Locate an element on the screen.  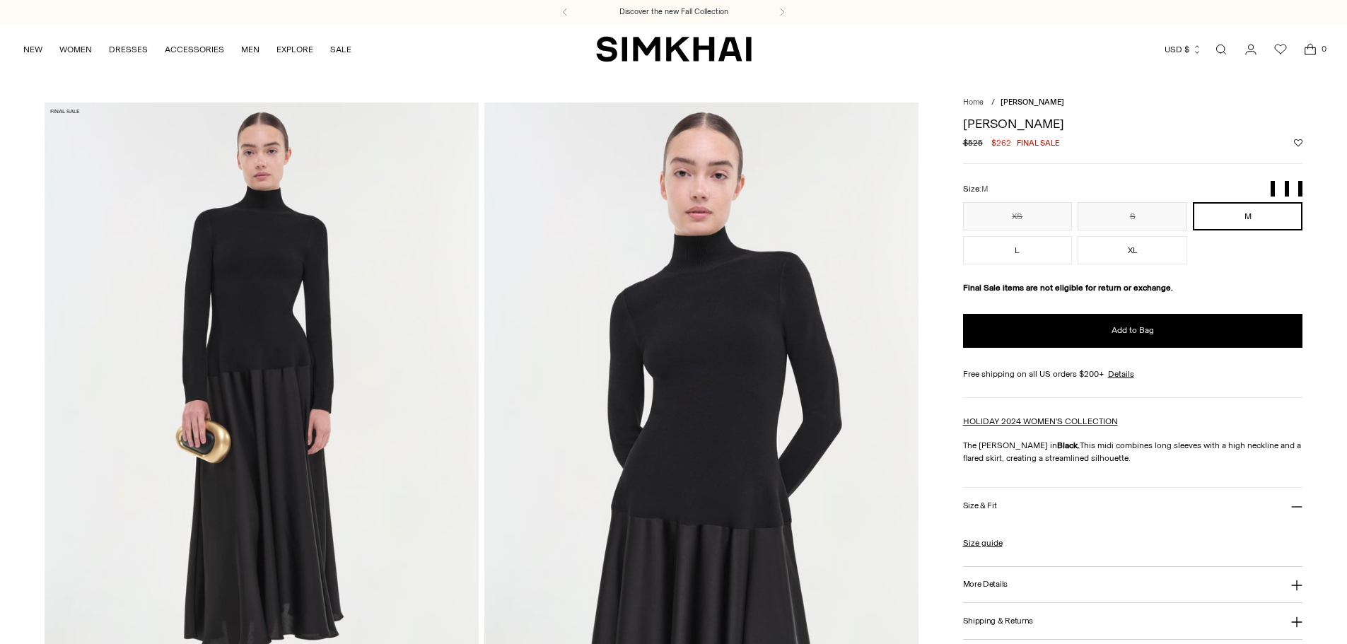
span: $262 is located at coordinates (1001, 143).